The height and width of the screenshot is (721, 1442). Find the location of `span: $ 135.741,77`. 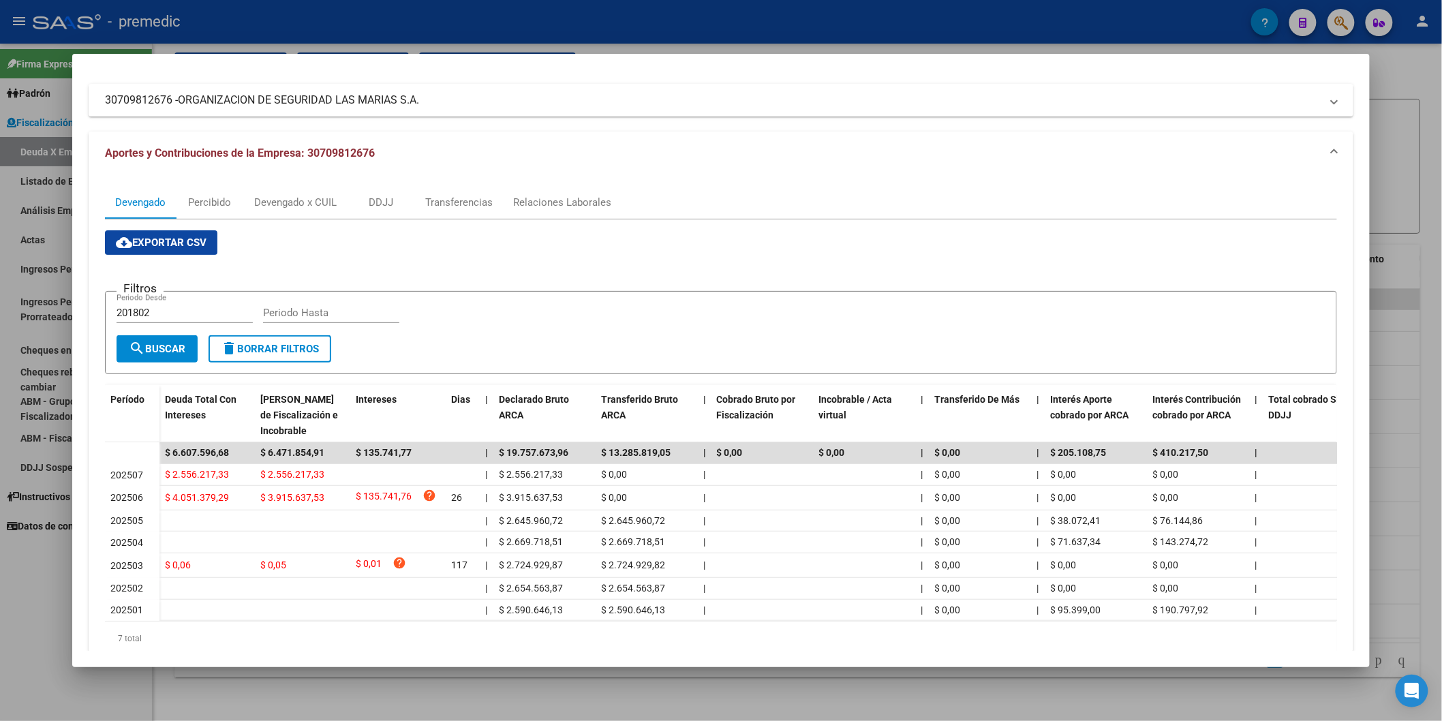

span: $ 135.741,77 is located at coordinates (384, 453).